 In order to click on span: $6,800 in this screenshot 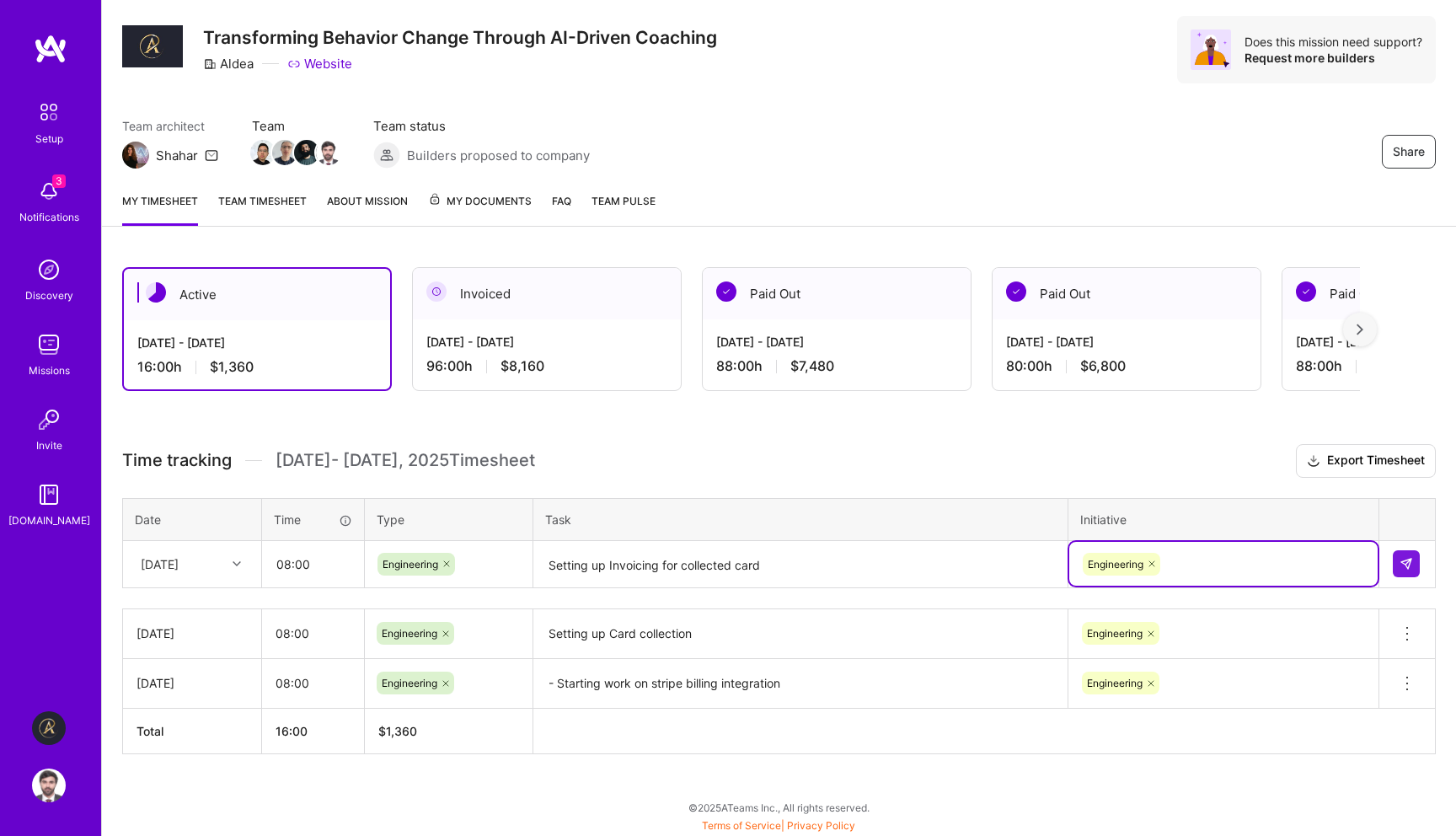, I will do `click(1103, 366)`.